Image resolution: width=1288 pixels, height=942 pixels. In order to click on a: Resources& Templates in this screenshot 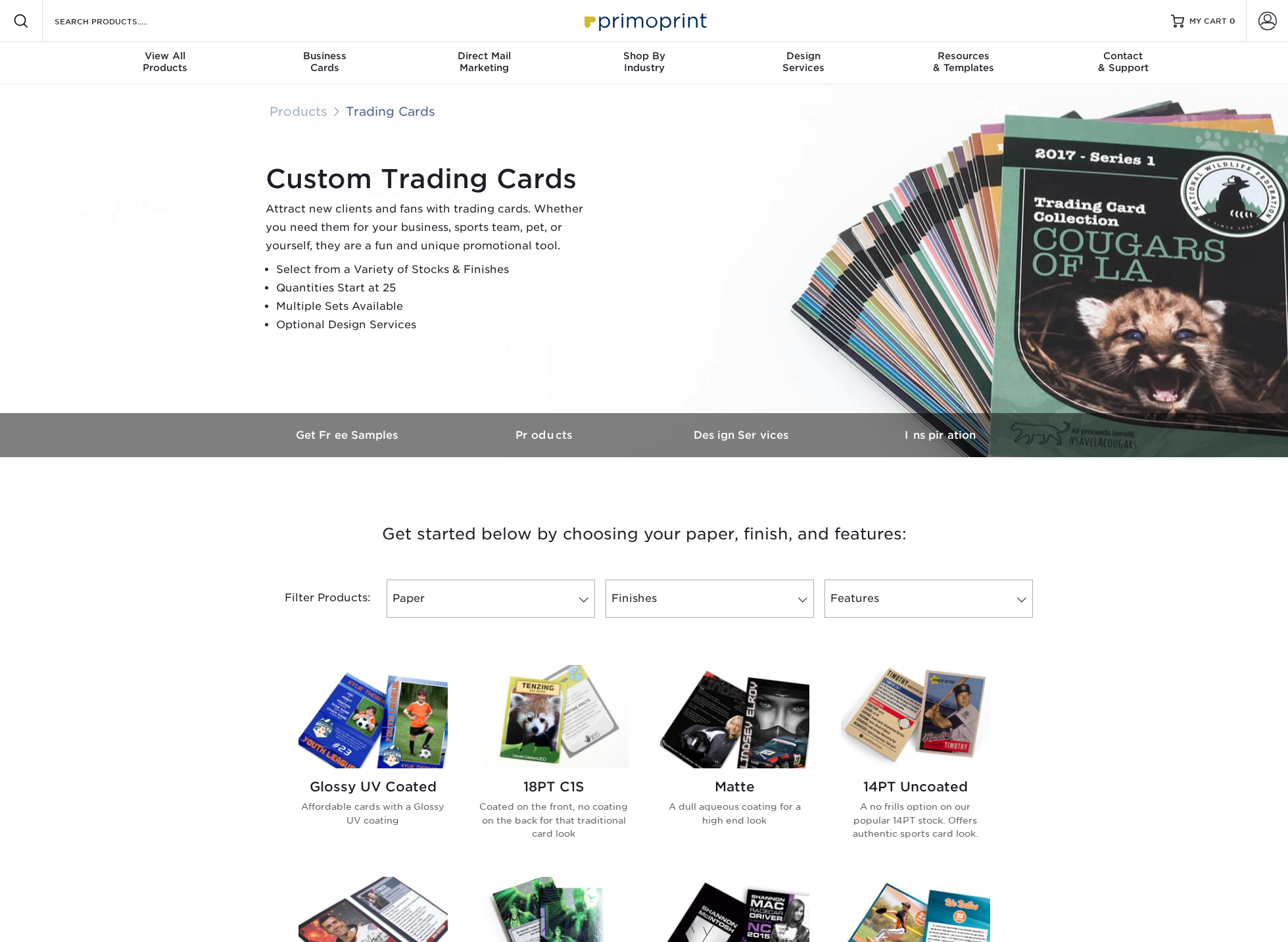, I will do `click(963, 63)`.